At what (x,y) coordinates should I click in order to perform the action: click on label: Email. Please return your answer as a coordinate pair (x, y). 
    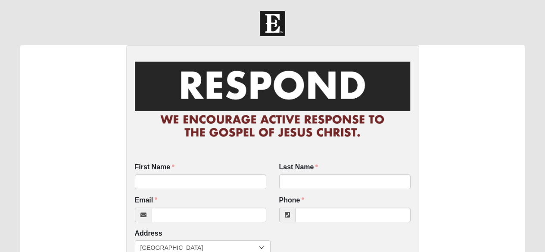
    Looking at the image, I should click on (146, 200).